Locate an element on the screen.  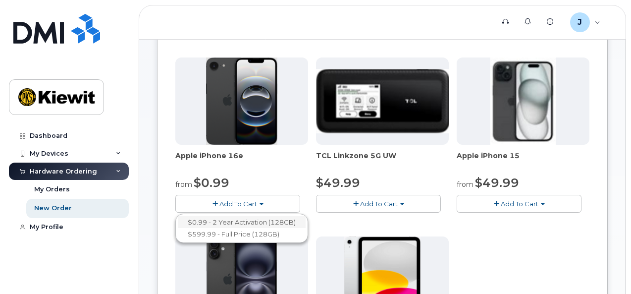
span: J is located at coordinates (579, 22).